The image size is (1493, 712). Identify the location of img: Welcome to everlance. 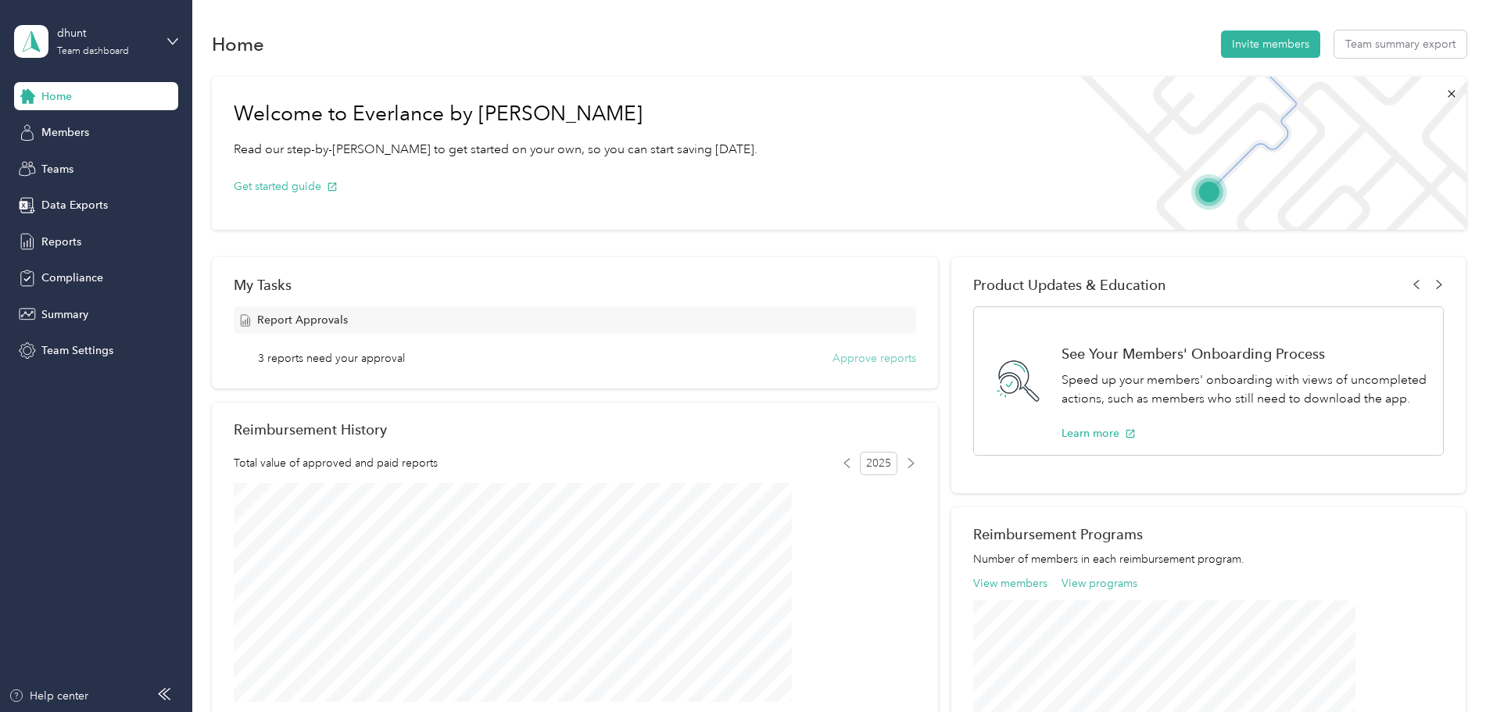
(1265, 153).